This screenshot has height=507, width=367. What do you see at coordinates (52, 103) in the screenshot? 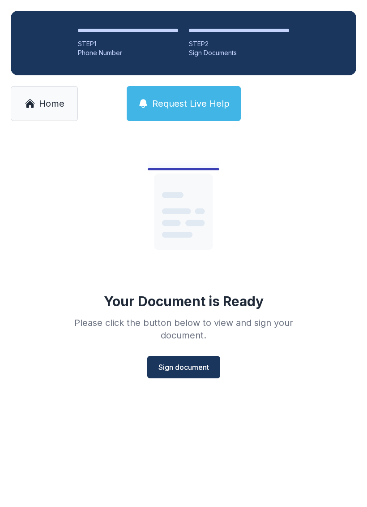
I see `span: Home` at bounding box center [52, 103].